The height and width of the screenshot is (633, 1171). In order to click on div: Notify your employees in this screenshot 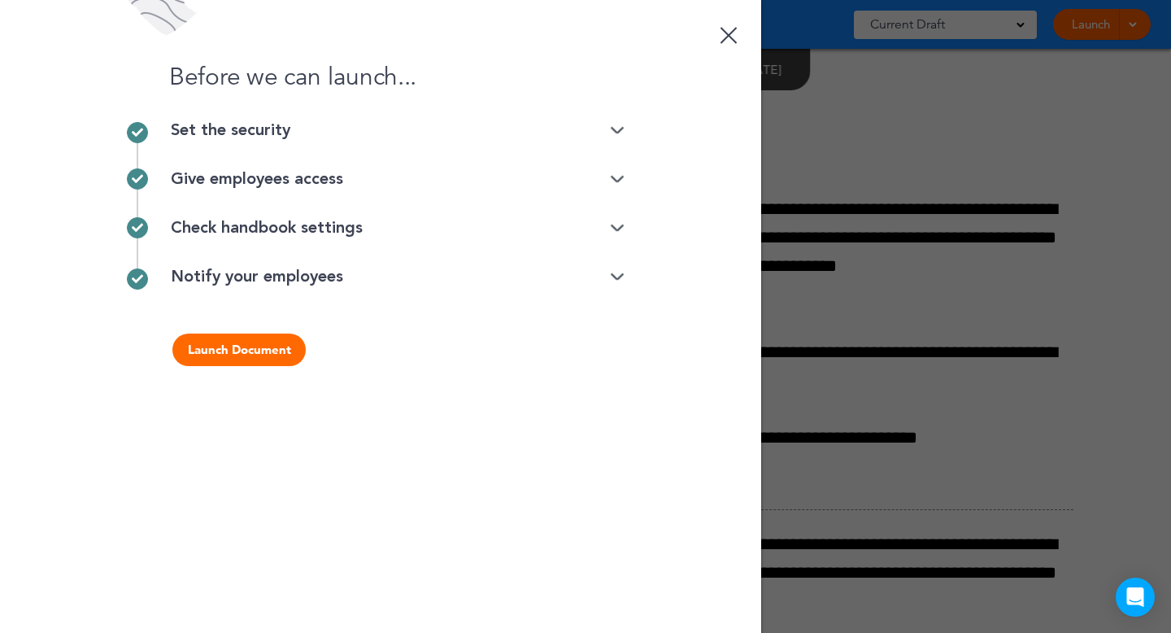, I will do `click(398, 276)`.